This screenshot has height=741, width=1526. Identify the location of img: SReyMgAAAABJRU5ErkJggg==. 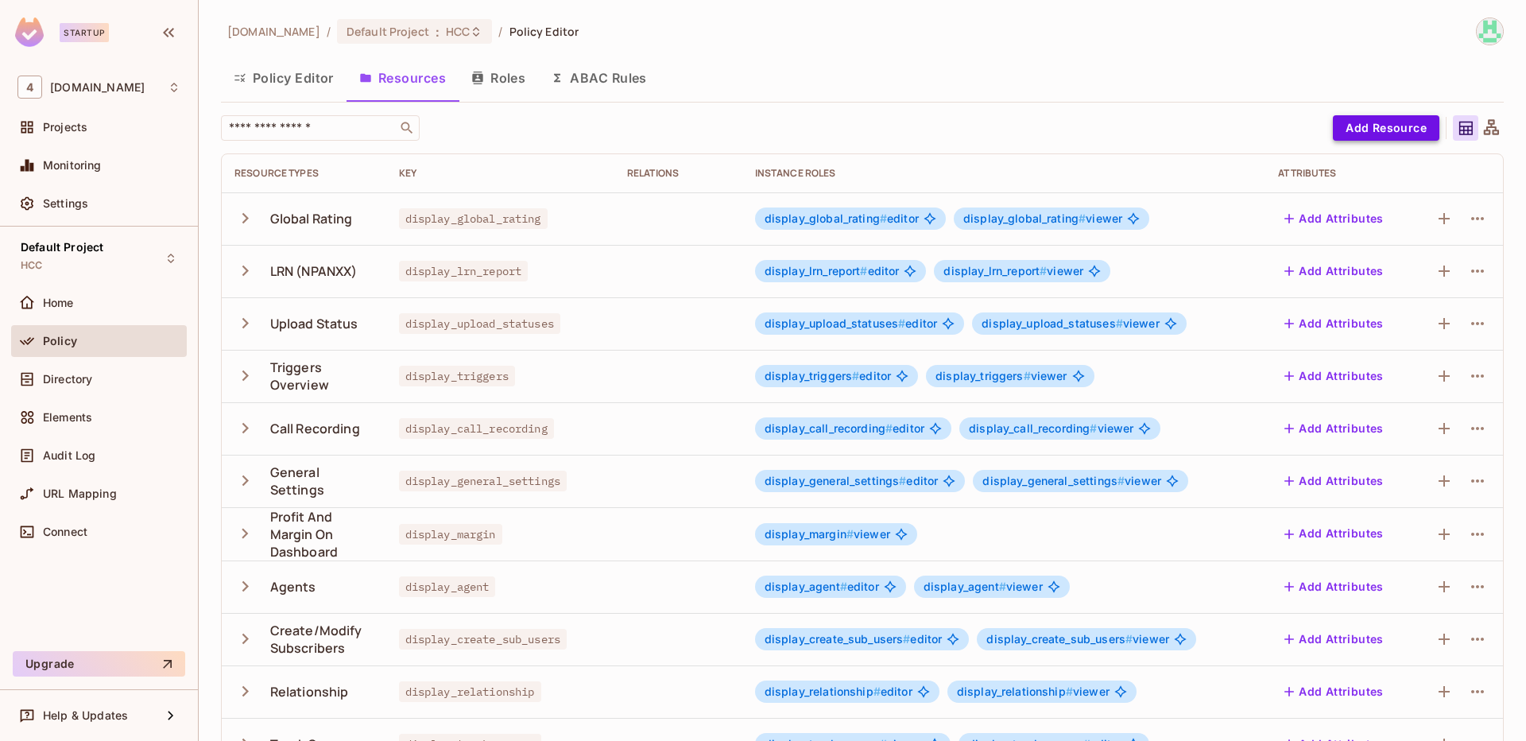
(29, 32).